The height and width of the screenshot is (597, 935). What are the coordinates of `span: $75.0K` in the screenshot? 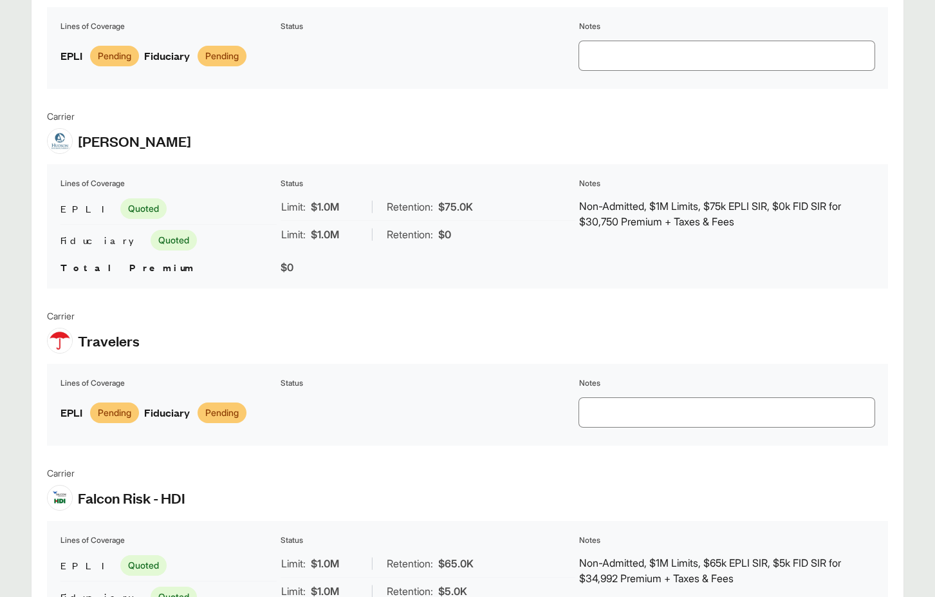 It's located at (456, 207).